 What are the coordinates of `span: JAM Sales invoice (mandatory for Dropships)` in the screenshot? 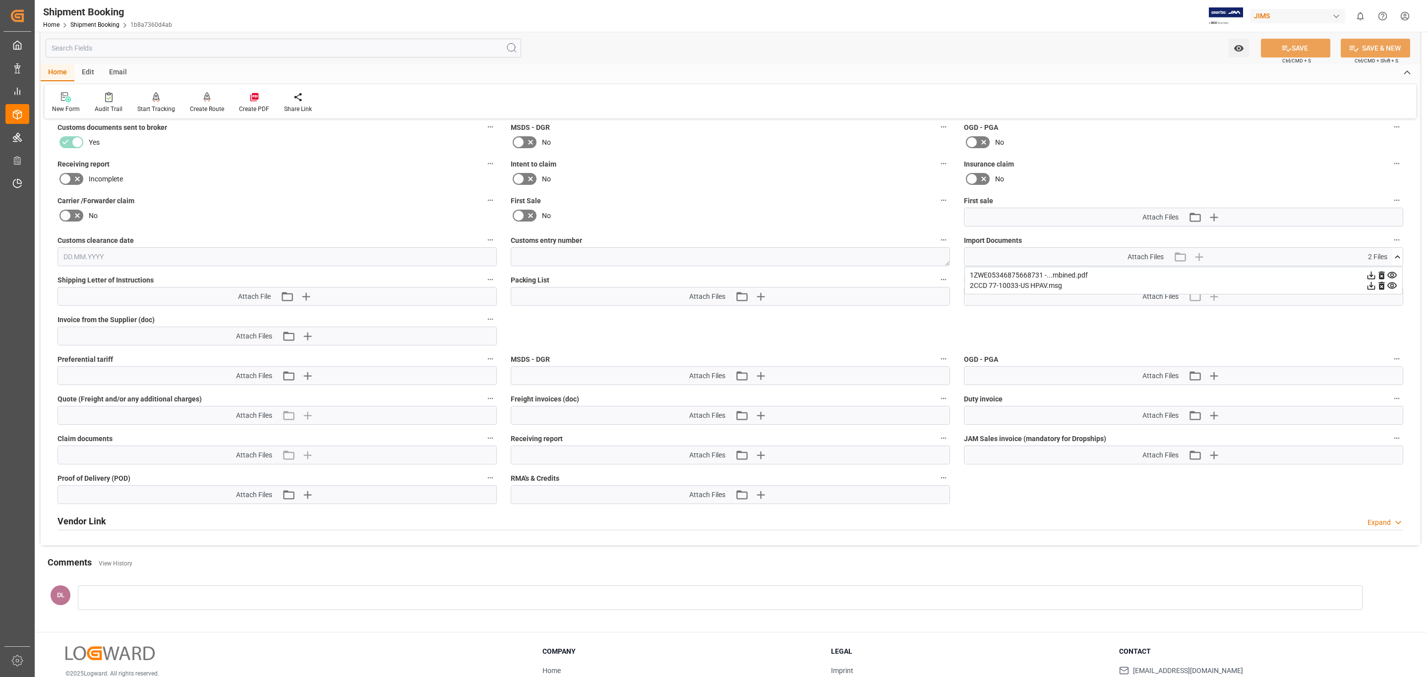 It's located at (1035, 439).